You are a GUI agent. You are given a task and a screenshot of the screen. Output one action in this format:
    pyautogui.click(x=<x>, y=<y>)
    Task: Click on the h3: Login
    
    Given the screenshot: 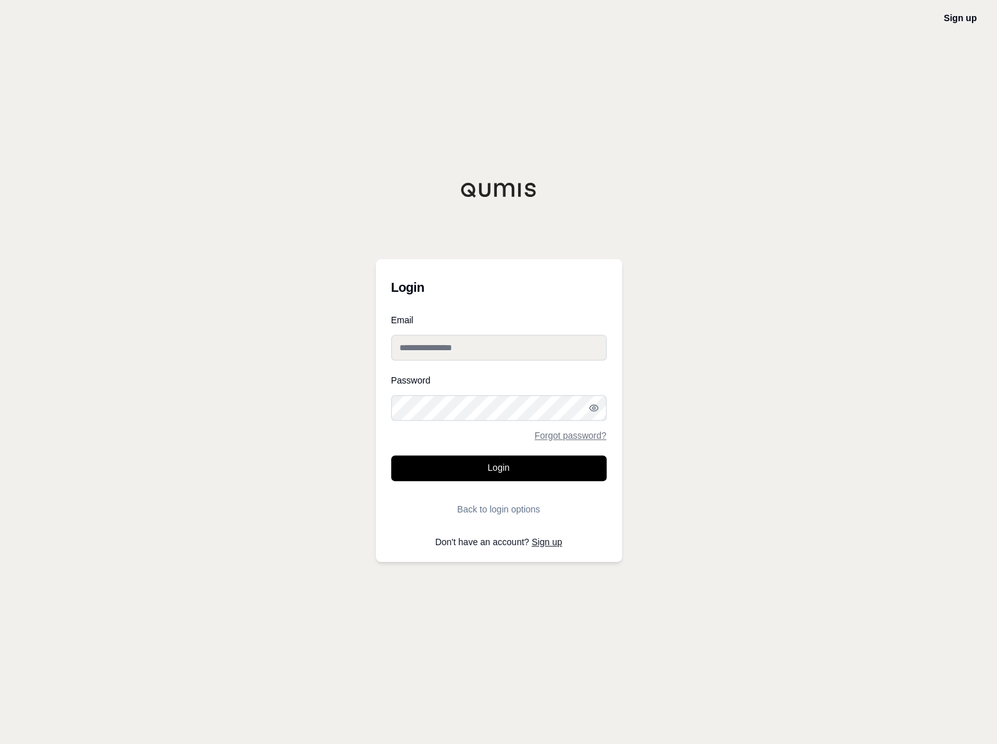 What is the action you would take?
    pyautogui.click(x=499, y=287)
    